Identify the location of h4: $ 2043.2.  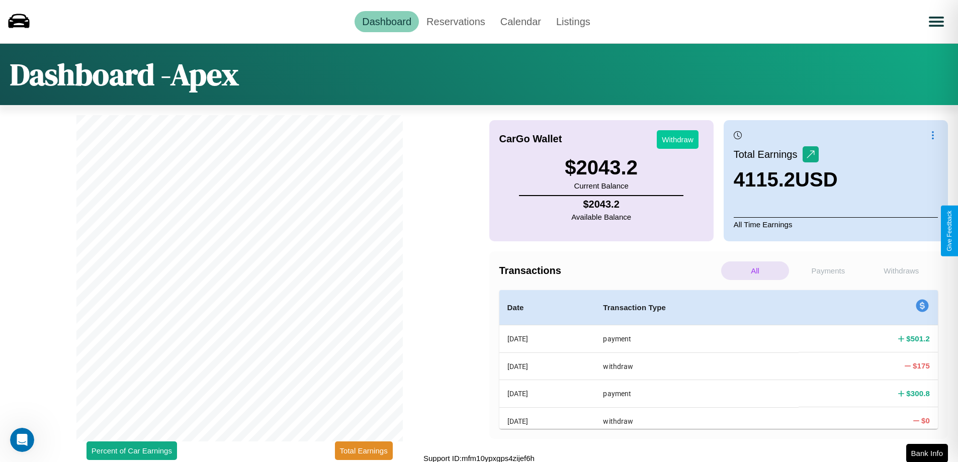
(601, 204).